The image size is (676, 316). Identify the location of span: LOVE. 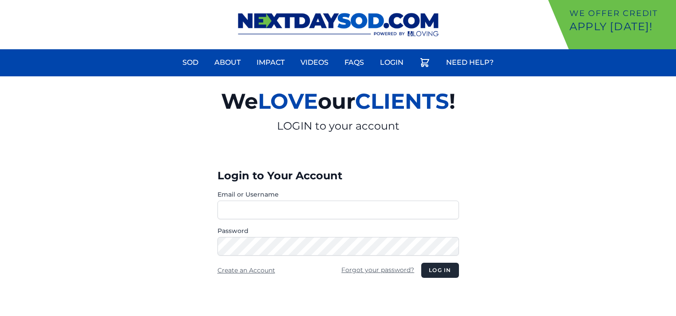
(287, 101).